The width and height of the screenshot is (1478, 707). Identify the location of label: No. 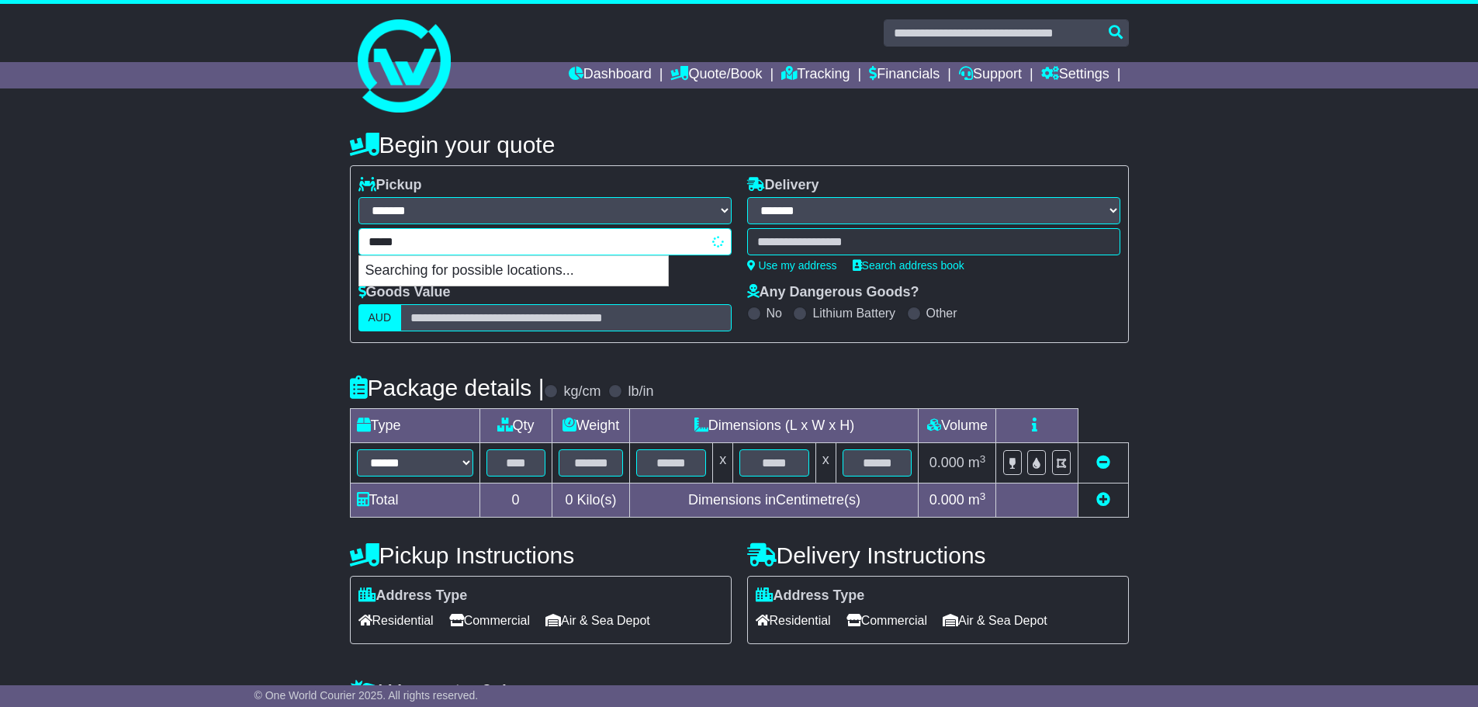
(775, 313).